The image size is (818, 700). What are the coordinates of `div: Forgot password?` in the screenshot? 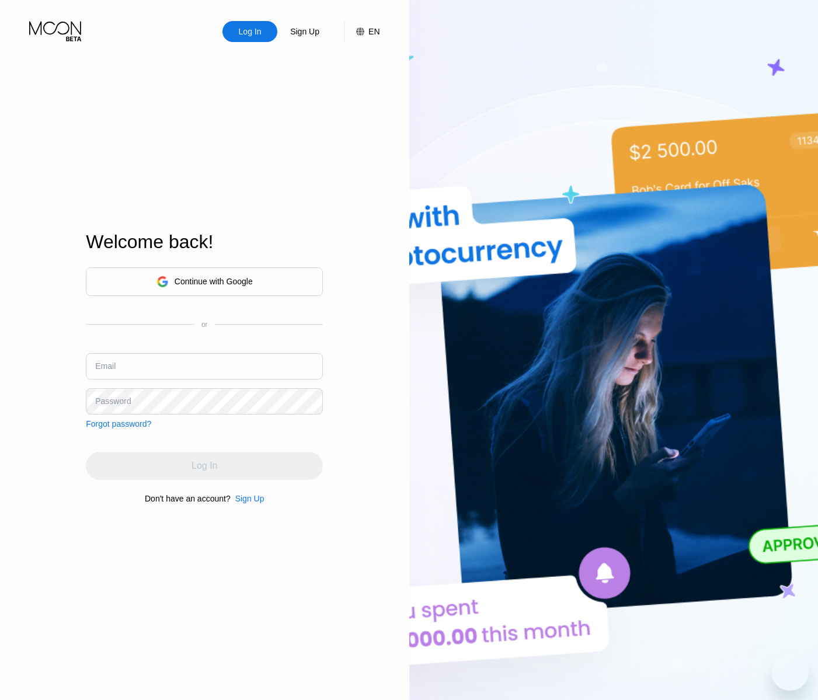 It's located at (118, 424).